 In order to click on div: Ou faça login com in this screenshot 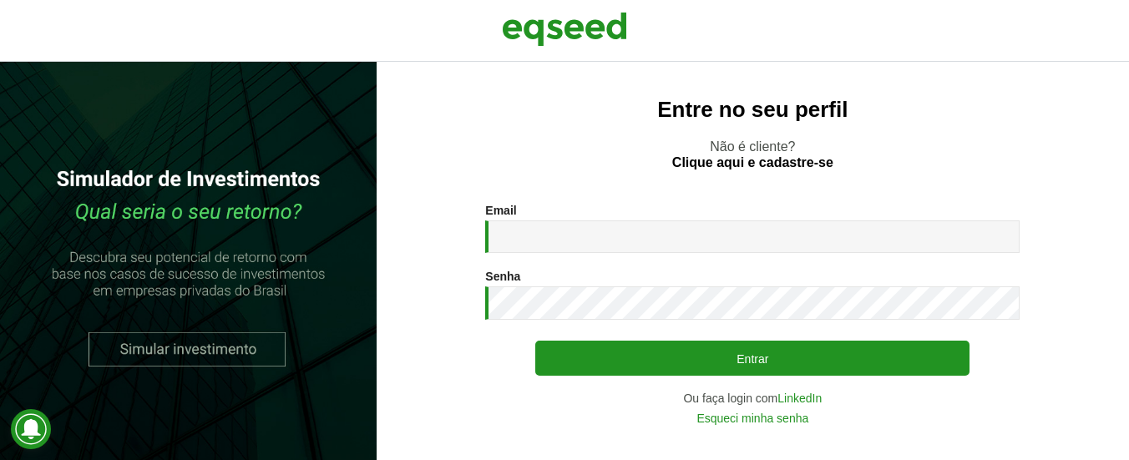, I will do `click(752, 398)`.